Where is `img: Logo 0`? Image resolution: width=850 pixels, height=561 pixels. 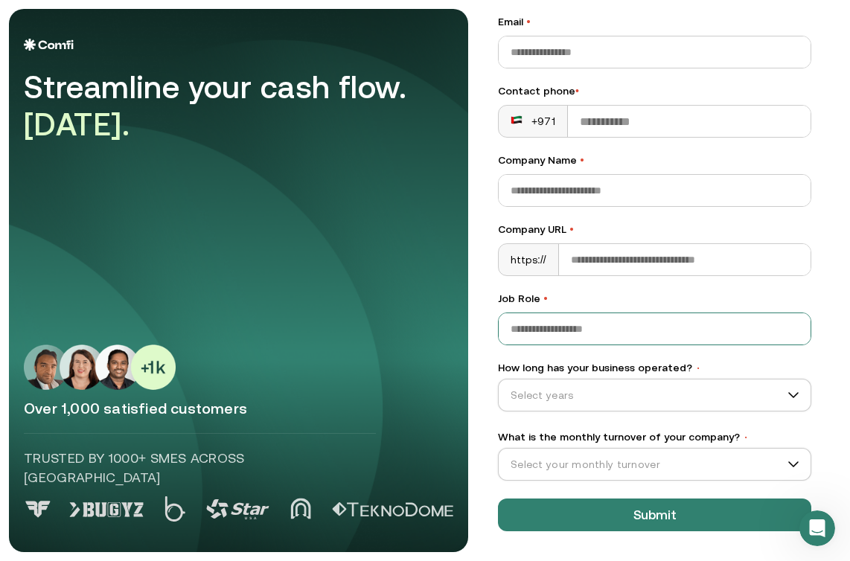 img: Logo 0 is located at coordinates (38, 509).